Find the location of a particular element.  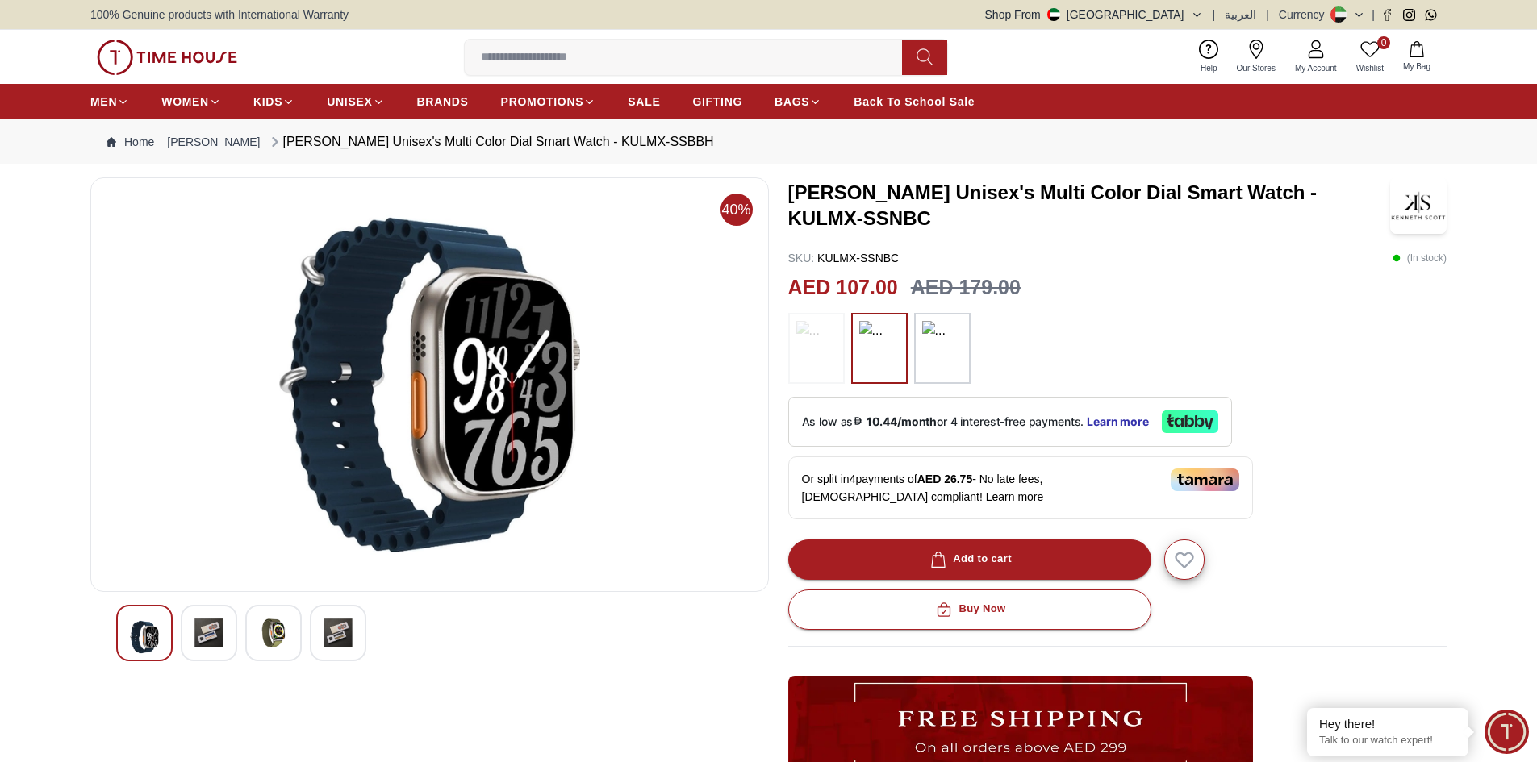

button: Buy Now is located at coordinates (970, 610).